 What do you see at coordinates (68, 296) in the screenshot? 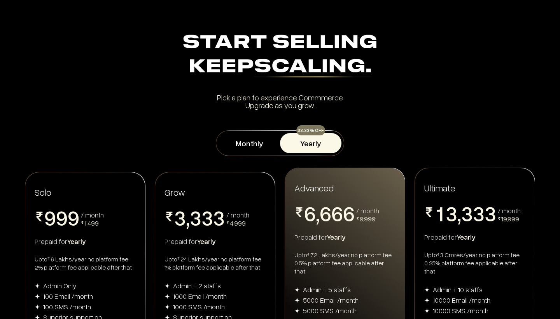
I see `div: 100 Email /month` at bounding box center [68, 296].